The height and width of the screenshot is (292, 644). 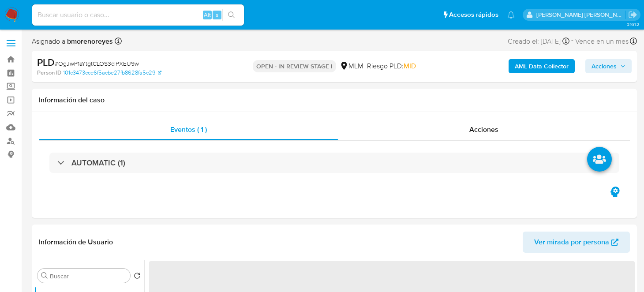 What do you see at coordinates (89, 41) in the screenshot?
I see `b: bmorenoreyes` at bounding box center [89, 41].